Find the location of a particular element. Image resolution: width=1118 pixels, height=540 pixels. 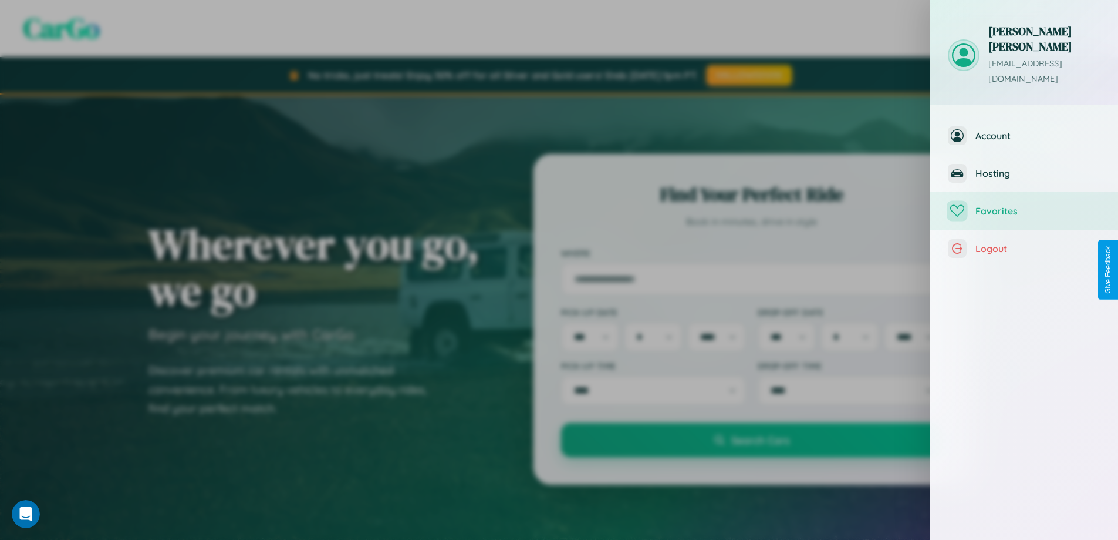

div: Give Feedback is located at coordinates (1108, 269).